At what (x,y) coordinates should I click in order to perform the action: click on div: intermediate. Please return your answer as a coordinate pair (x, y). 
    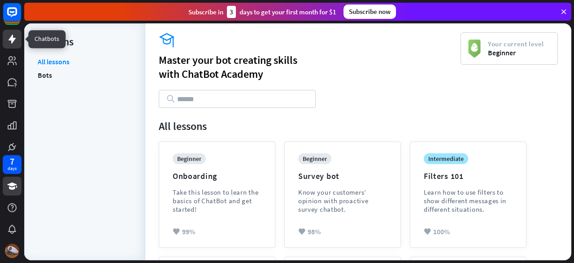
    Looking at the image, I should click on (446, 158).